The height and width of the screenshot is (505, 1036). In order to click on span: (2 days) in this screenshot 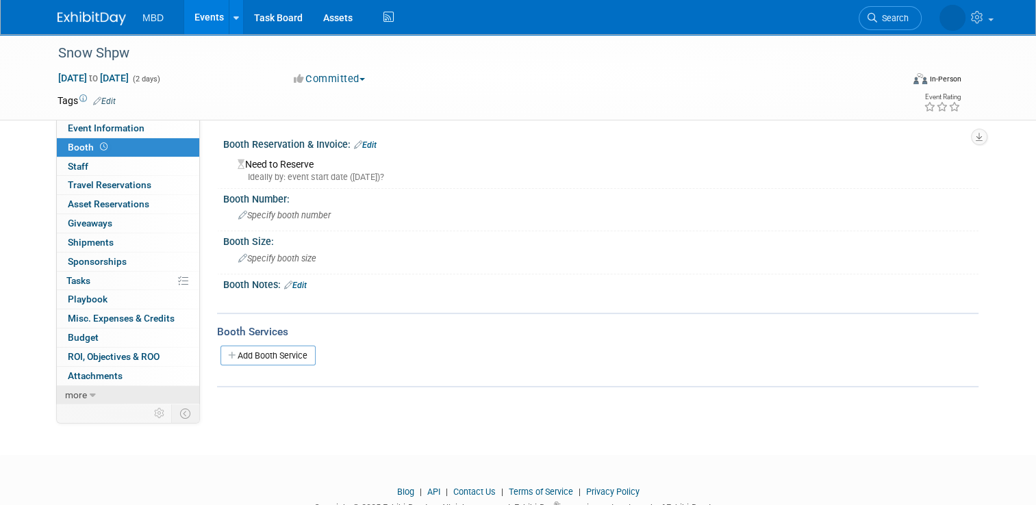, I will do `click(146, 79)`.